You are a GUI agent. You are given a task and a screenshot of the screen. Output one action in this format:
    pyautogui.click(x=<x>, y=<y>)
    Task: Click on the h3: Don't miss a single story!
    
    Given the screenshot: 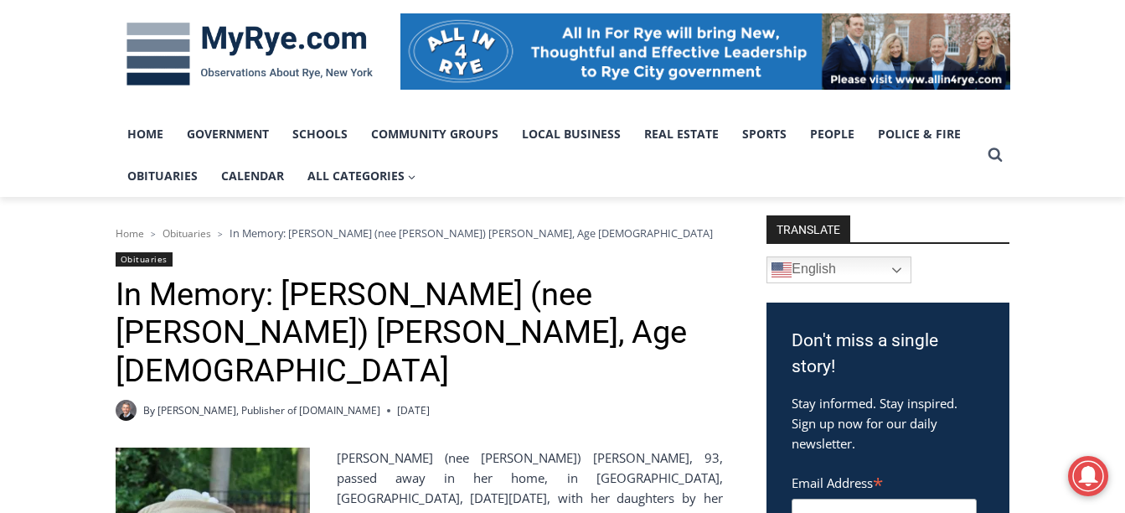 What is the action you would take?
    pyautogui.click(x=888, y=353)
    